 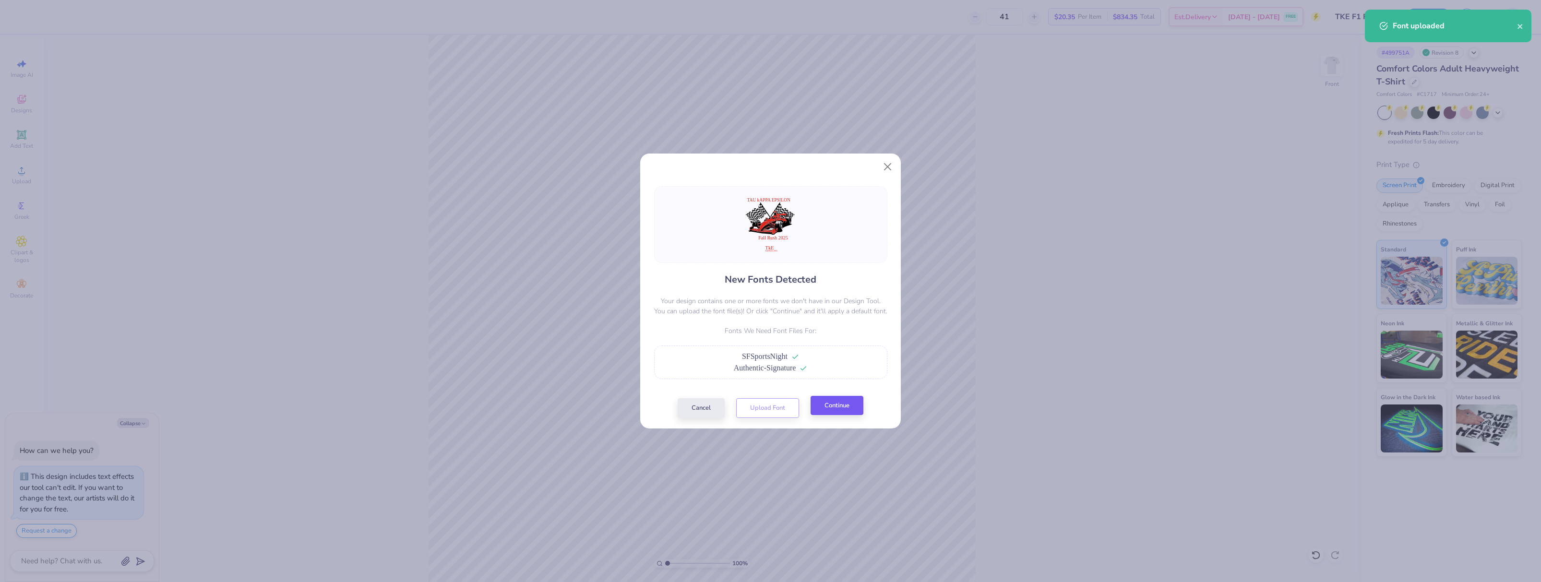 I want to click on button: Close, so click(x=888, y=167).